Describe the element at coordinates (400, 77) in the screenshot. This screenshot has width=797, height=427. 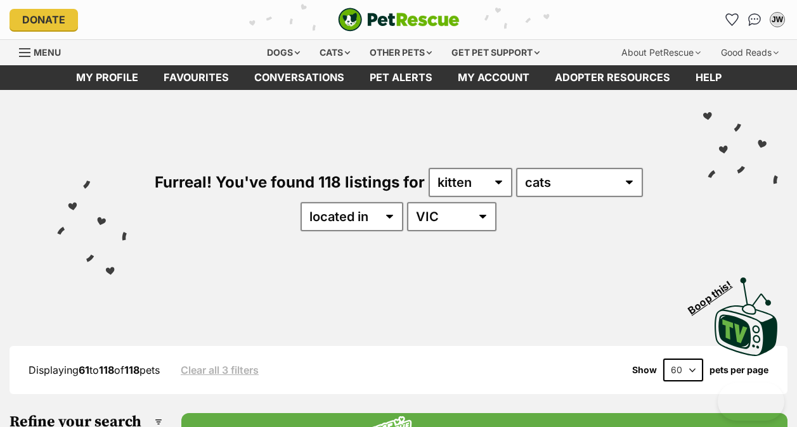
I see `a: Pet alerts` at that location.